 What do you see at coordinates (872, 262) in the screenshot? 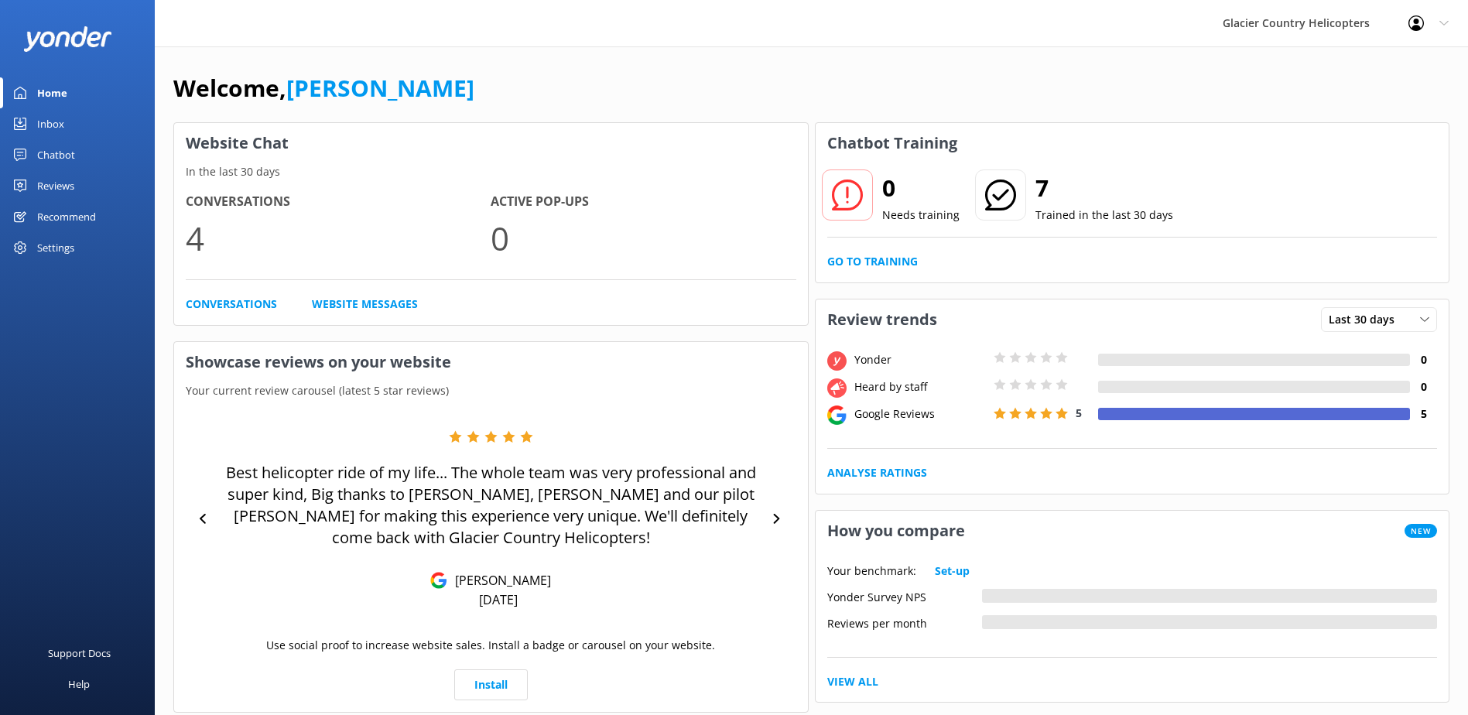
I see `a: Go to Training` at bounding box center [872, 262].